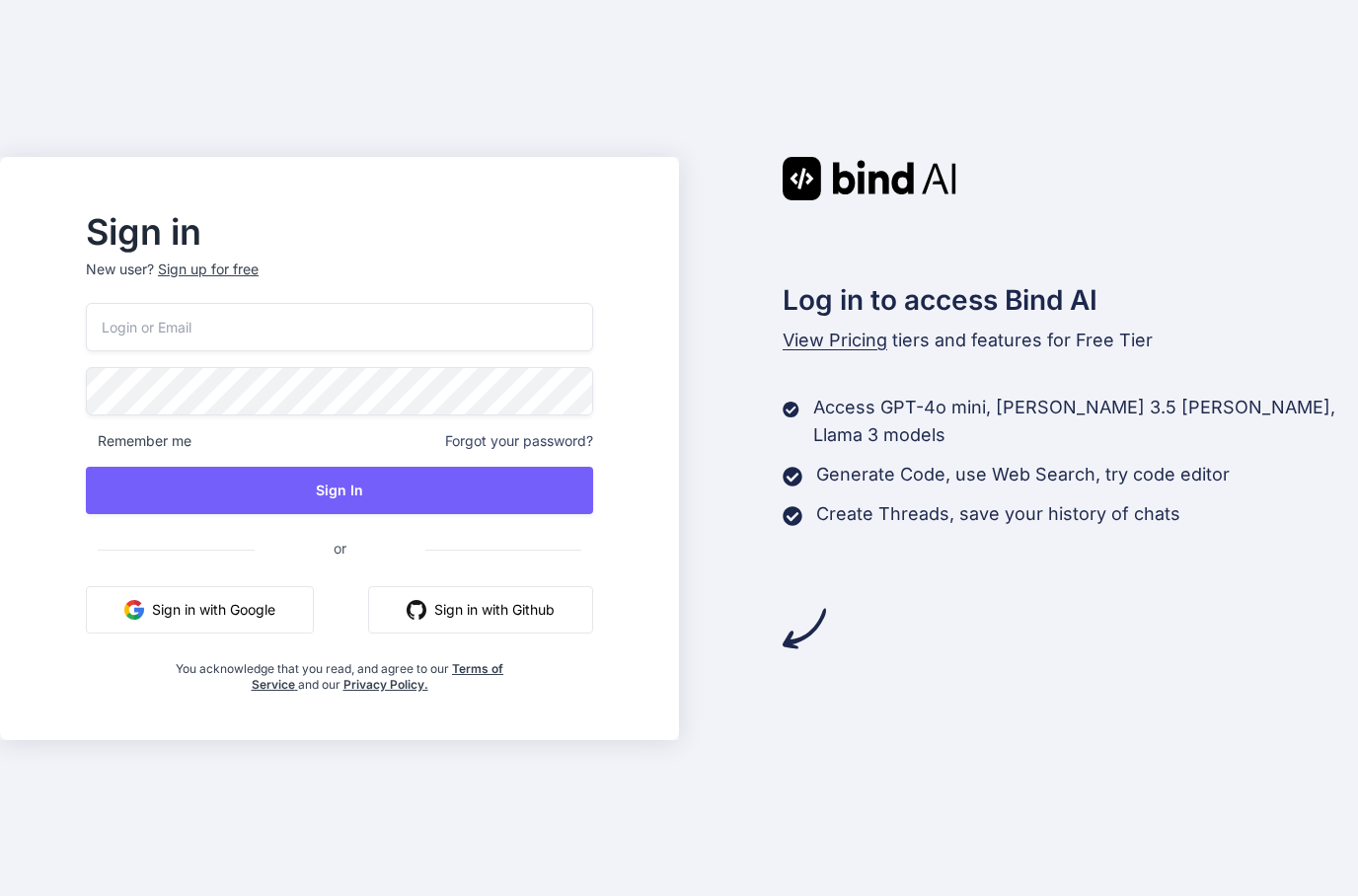 This screenshot has width=1358, height=896. Describe the element at coordinates (339, 491) in the screenshot. I see `button: Sign In` at that location.